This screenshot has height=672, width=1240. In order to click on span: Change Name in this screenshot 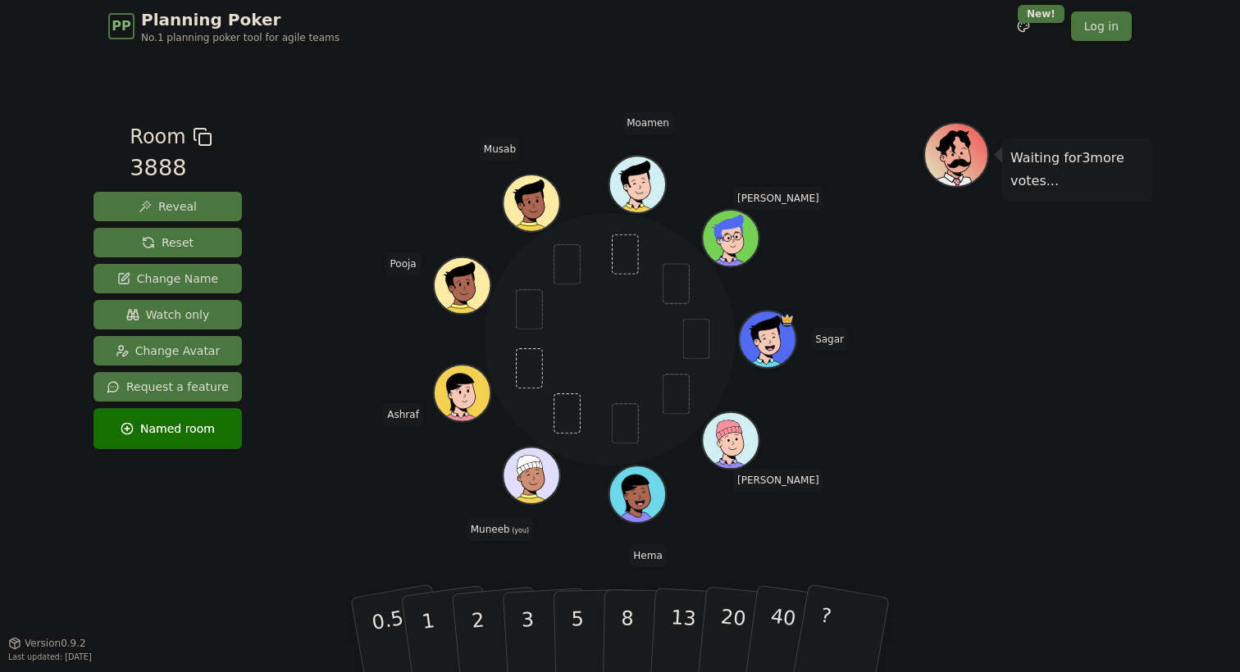, I will do `click(167, 279)`.